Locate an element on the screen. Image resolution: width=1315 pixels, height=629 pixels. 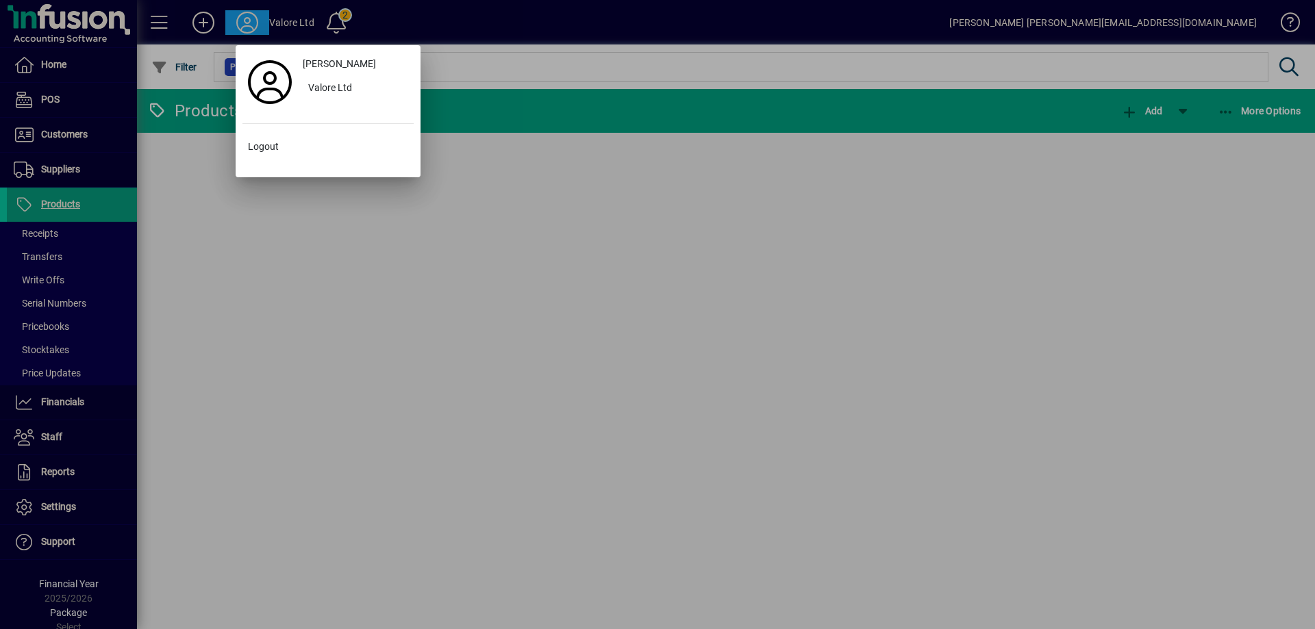
span: Logout is located at coordinates (263, 147).